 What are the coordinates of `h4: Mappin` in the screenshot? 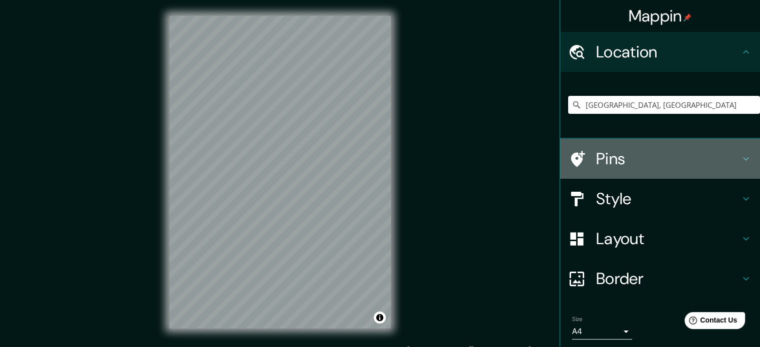 It's located at (660, 16).